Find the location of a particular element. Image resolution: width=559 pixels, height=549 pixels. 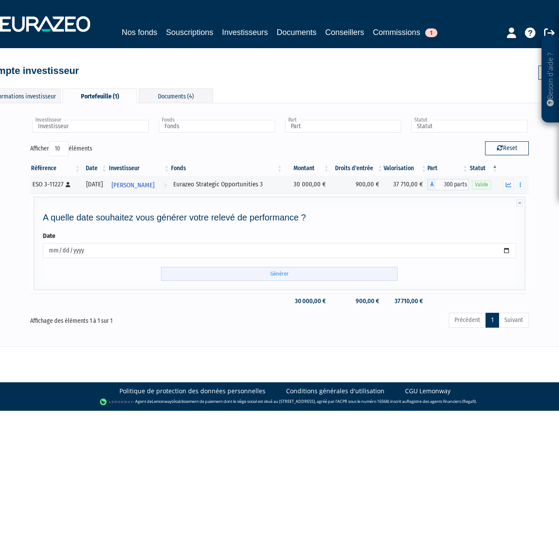

div: Affichage des éléments 1 à 1 sur 1 is located at coordinates (130, 319).